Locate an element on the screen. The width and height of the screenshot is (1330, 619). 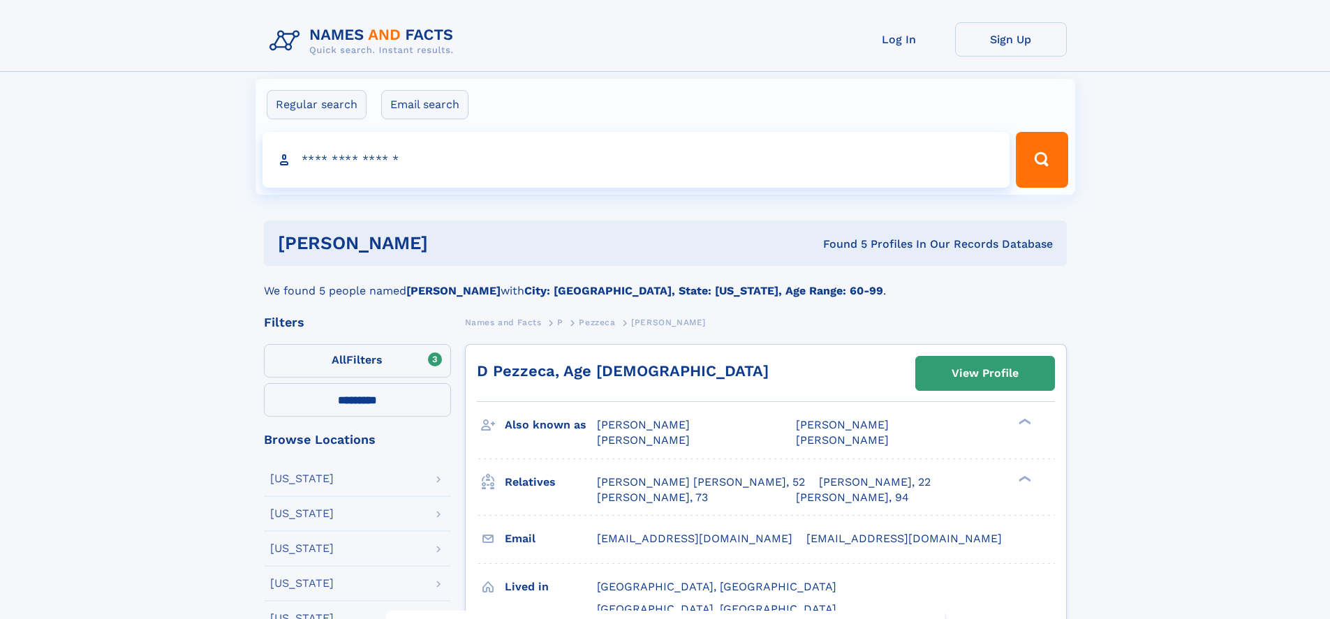
h3: Lived in is located at coordinates (551, 587).